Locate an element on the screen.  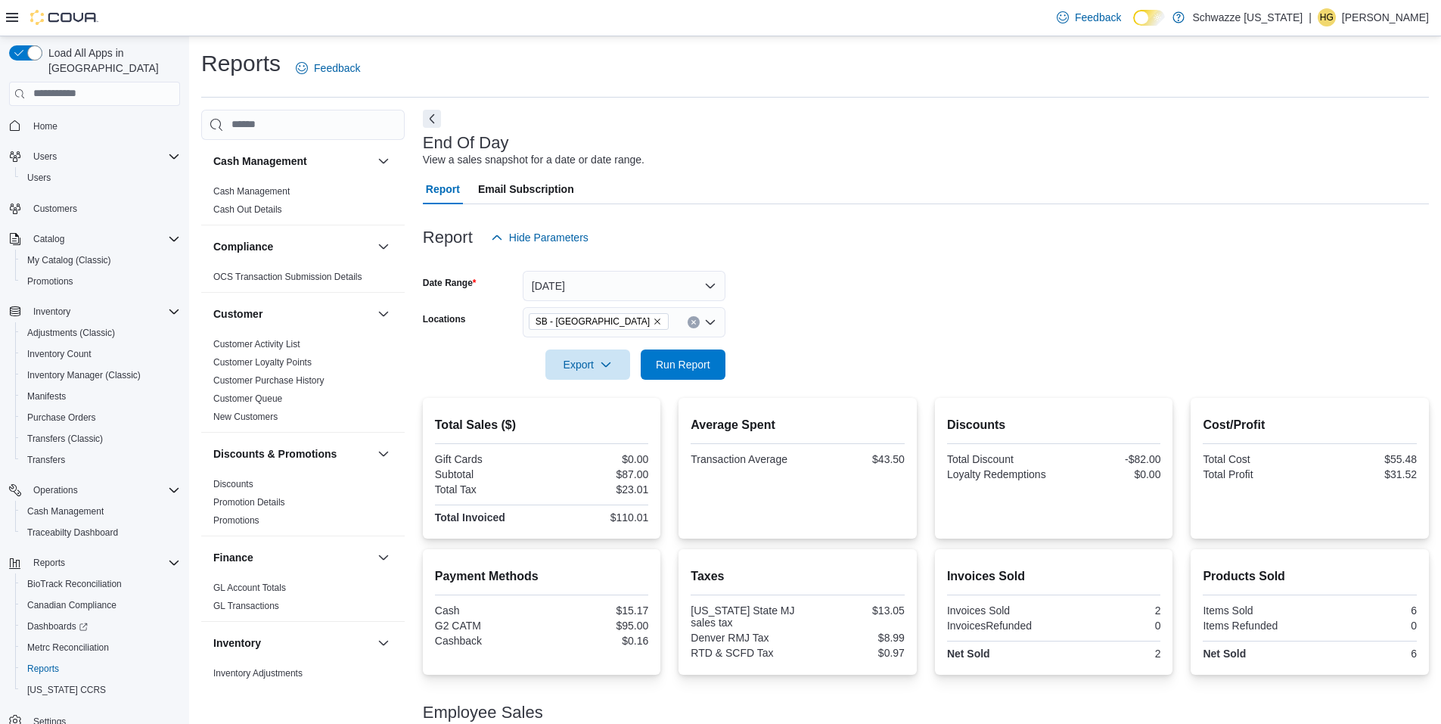
div: $13.05 is located at coordinates (853, 611).